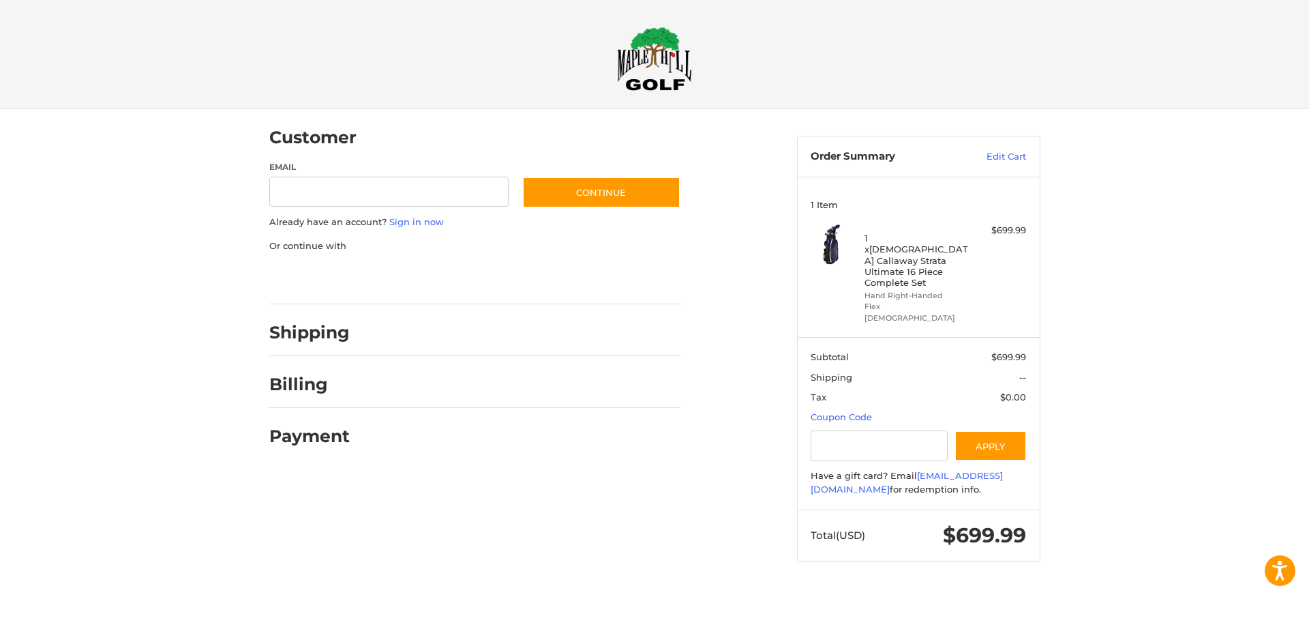 Image resolution: width=1309 pixels, height=627 pixels. I want to click on button: Continue, so click(601, 192).